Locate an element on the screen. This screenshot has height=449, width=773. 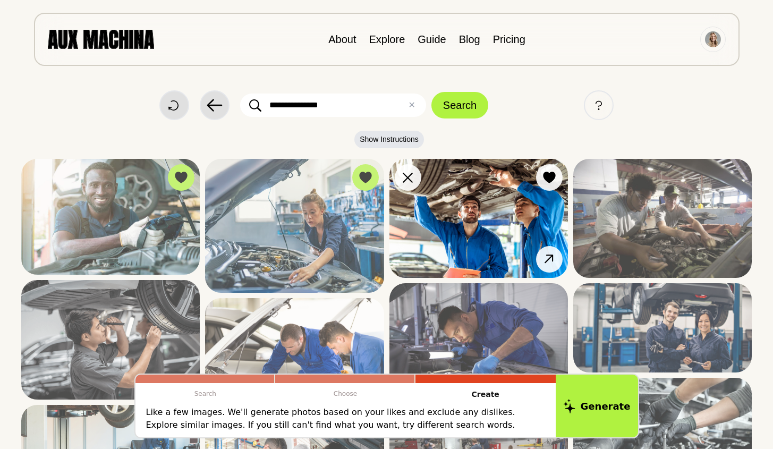
button: Search is located at coordinates (459, 105).